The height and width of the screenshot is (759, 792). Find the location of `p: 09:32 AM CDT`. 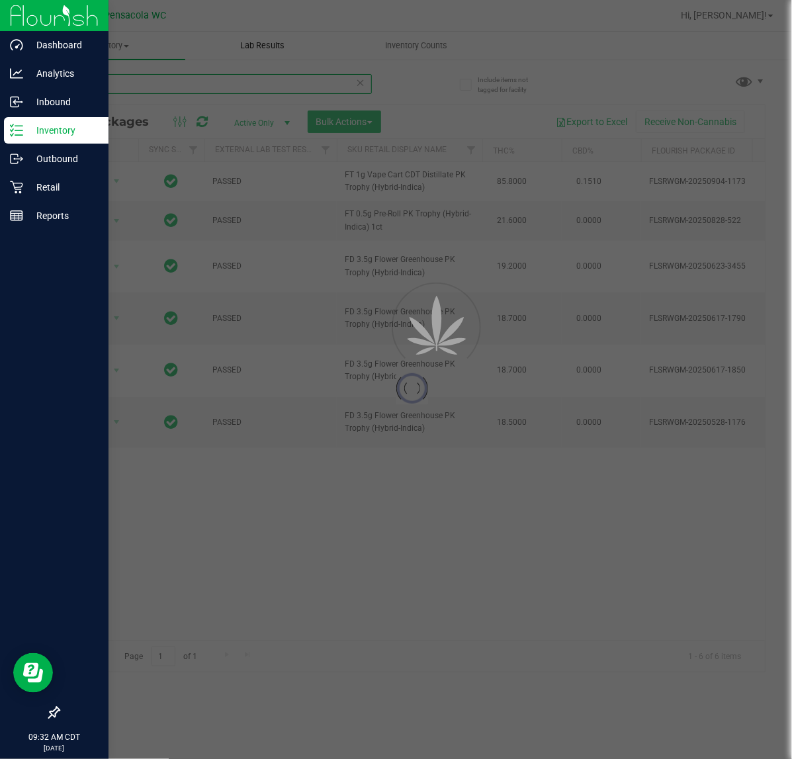

p: 09:32 AM CDT is located at coordinates (54, 737).